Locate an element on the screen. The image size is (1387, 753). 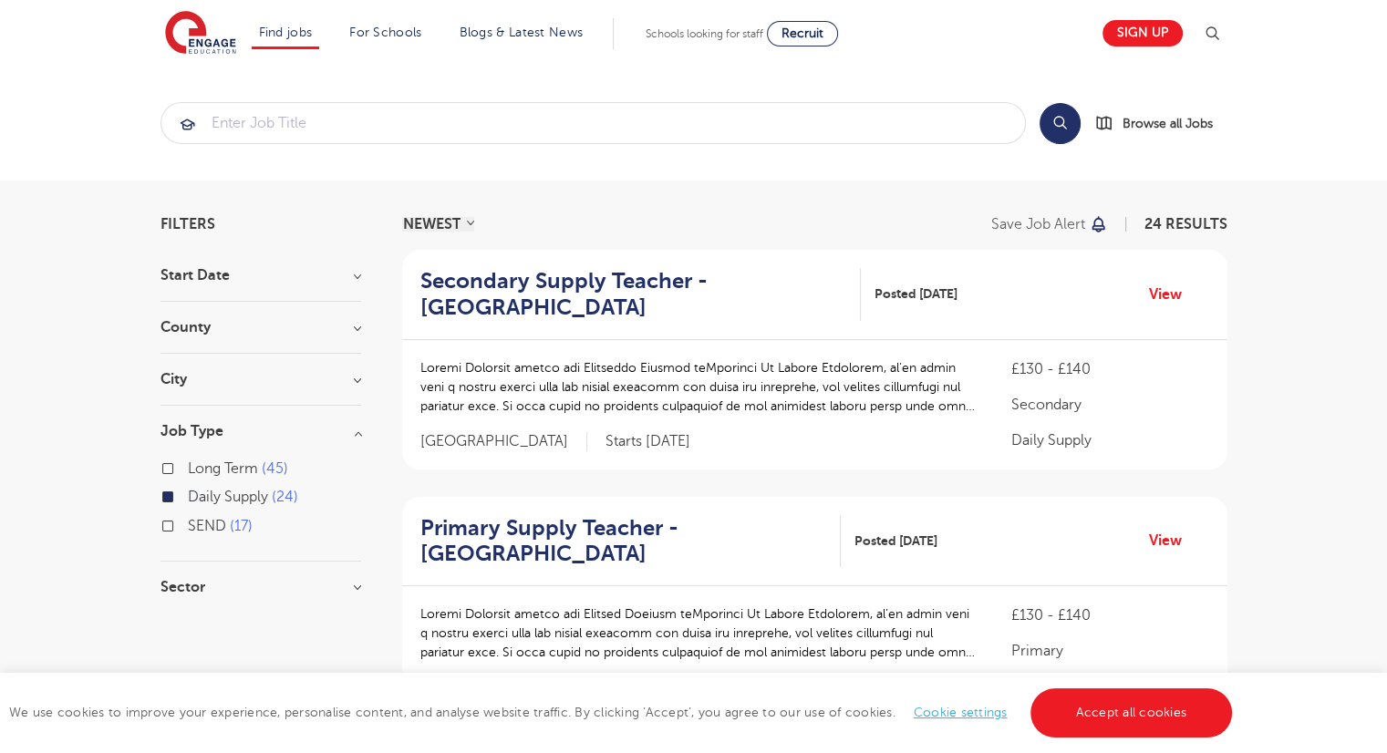
p: Daily Supply is located at coordinates (1110, 441).